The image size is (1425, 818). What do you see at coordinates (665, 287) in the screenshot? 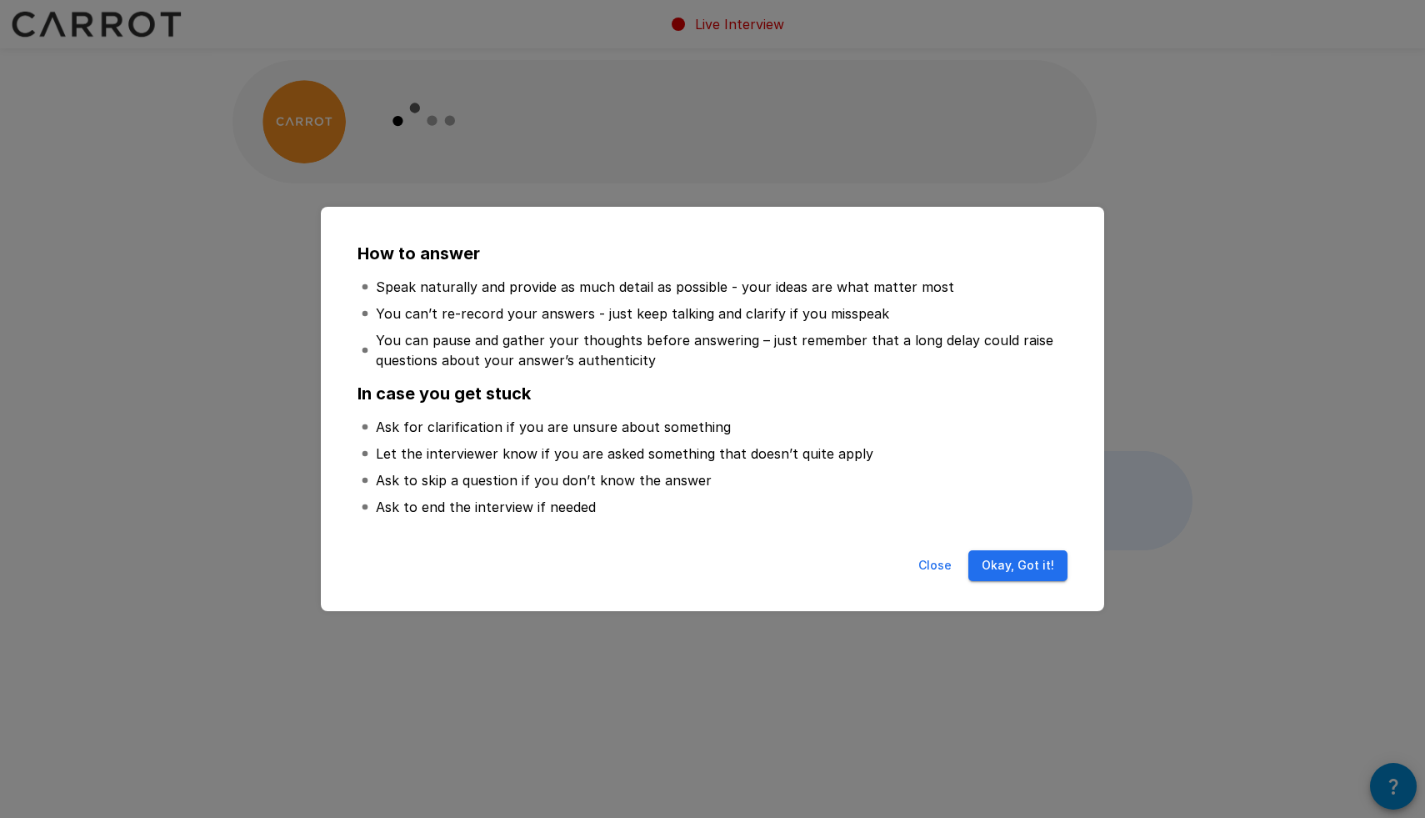
I see `p: Speak naturally and provide as much detail as possible - your ideas are what matter most` at bounding box center [665, 287].